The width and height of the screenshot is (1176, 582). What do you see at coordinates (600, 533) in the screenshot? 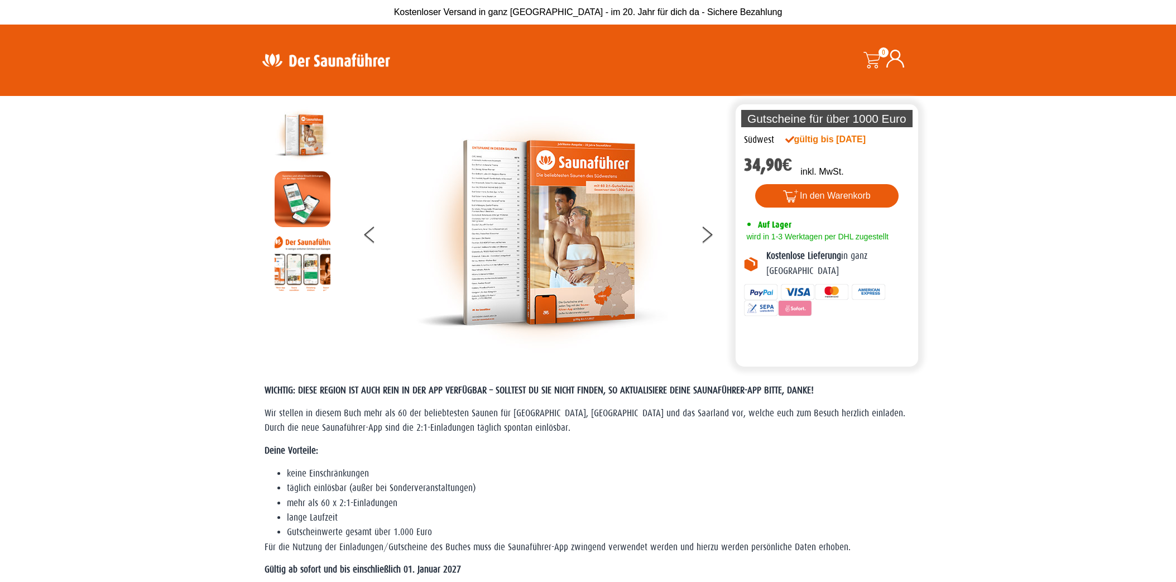
I see `li: Gutscheinwerte gesamt über 1.000 Euro` at bounding box center [600, 533].